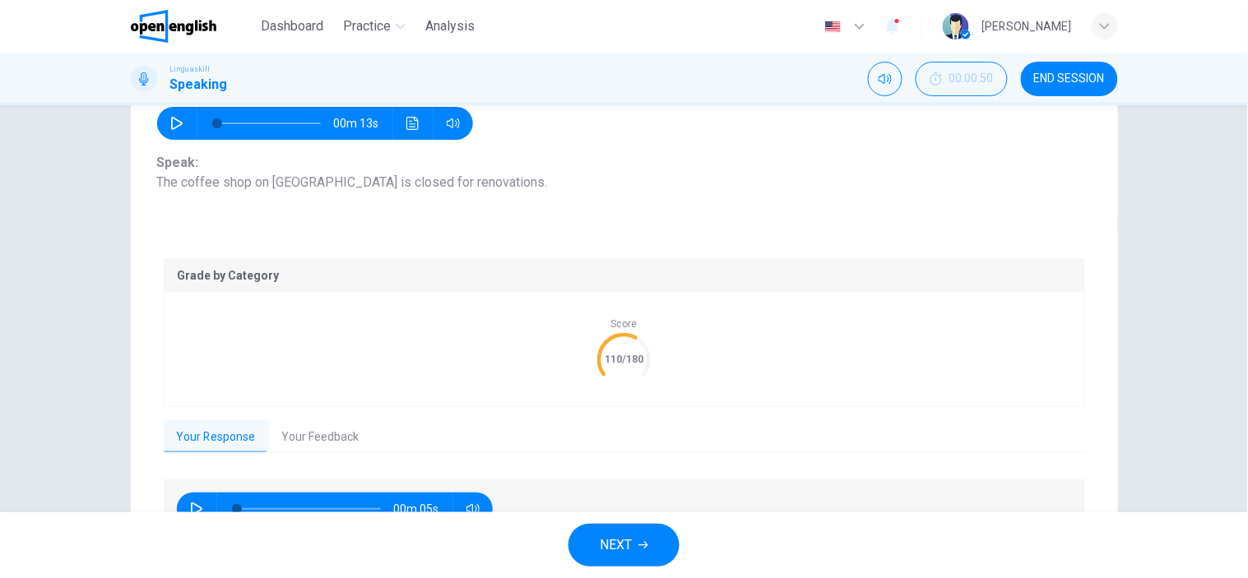 This screenshot has height=578, width=1248. What do you see at coordinates (423, 509) in the screenshot?
I see `span: 00m 05s` at bounding box center [423, 509].